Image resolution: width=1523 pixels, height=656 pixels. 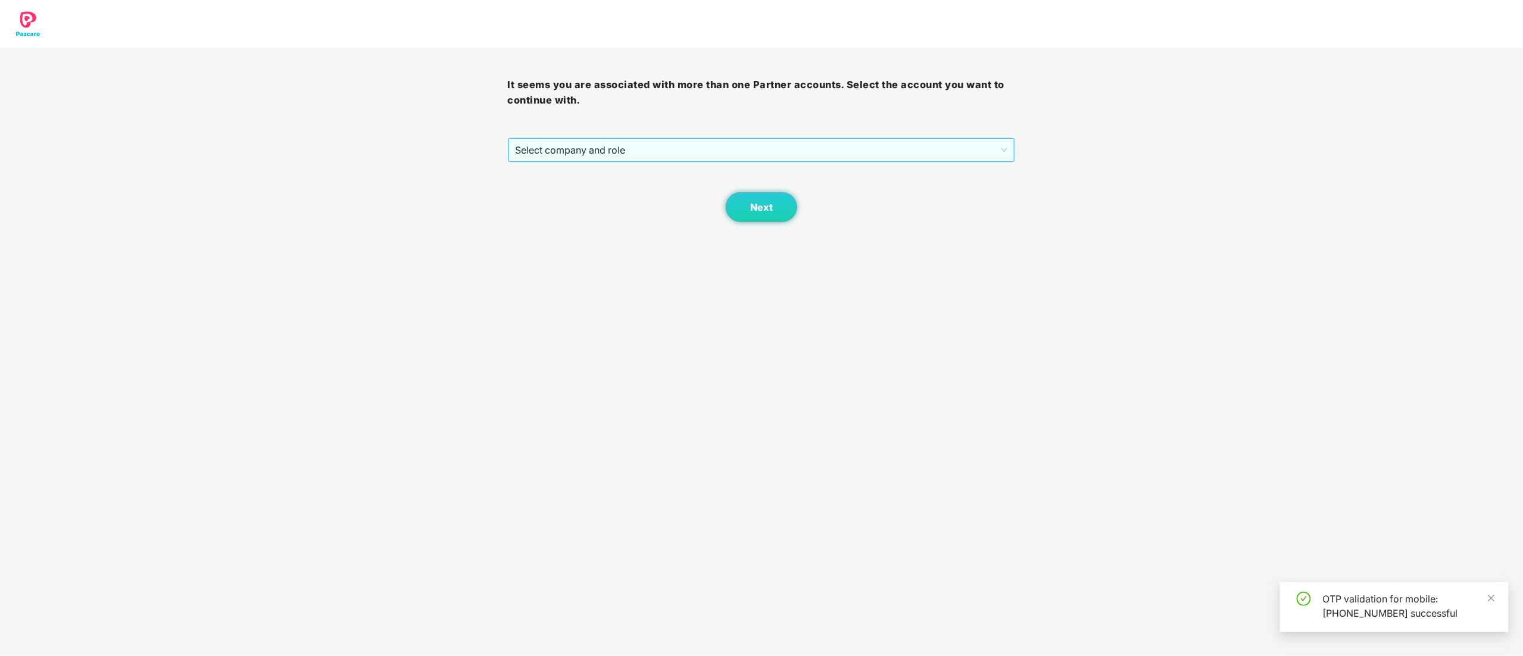 I want to click on span: Next, so click(x=761, y=207).